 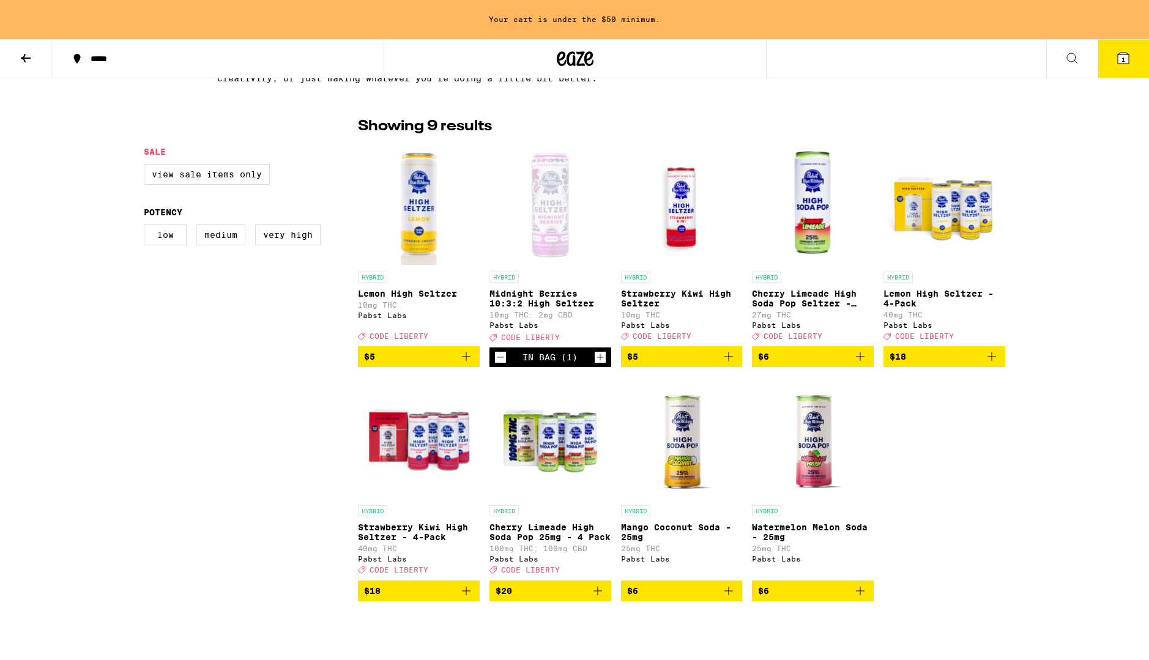 What do you see at coordinates (503, 591) in the screenshot?
I see `span: $20` at bounding box center [503, 591].